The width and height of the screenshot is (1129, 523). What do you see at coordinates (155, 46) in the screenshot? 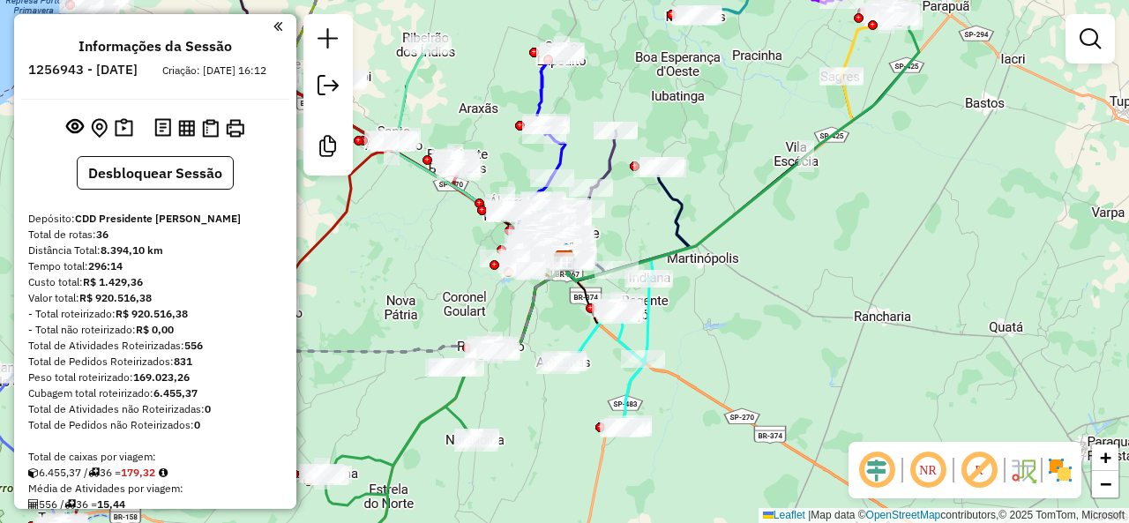
I see `h4: Informações da Sessão` at bounding box center [155, 46].